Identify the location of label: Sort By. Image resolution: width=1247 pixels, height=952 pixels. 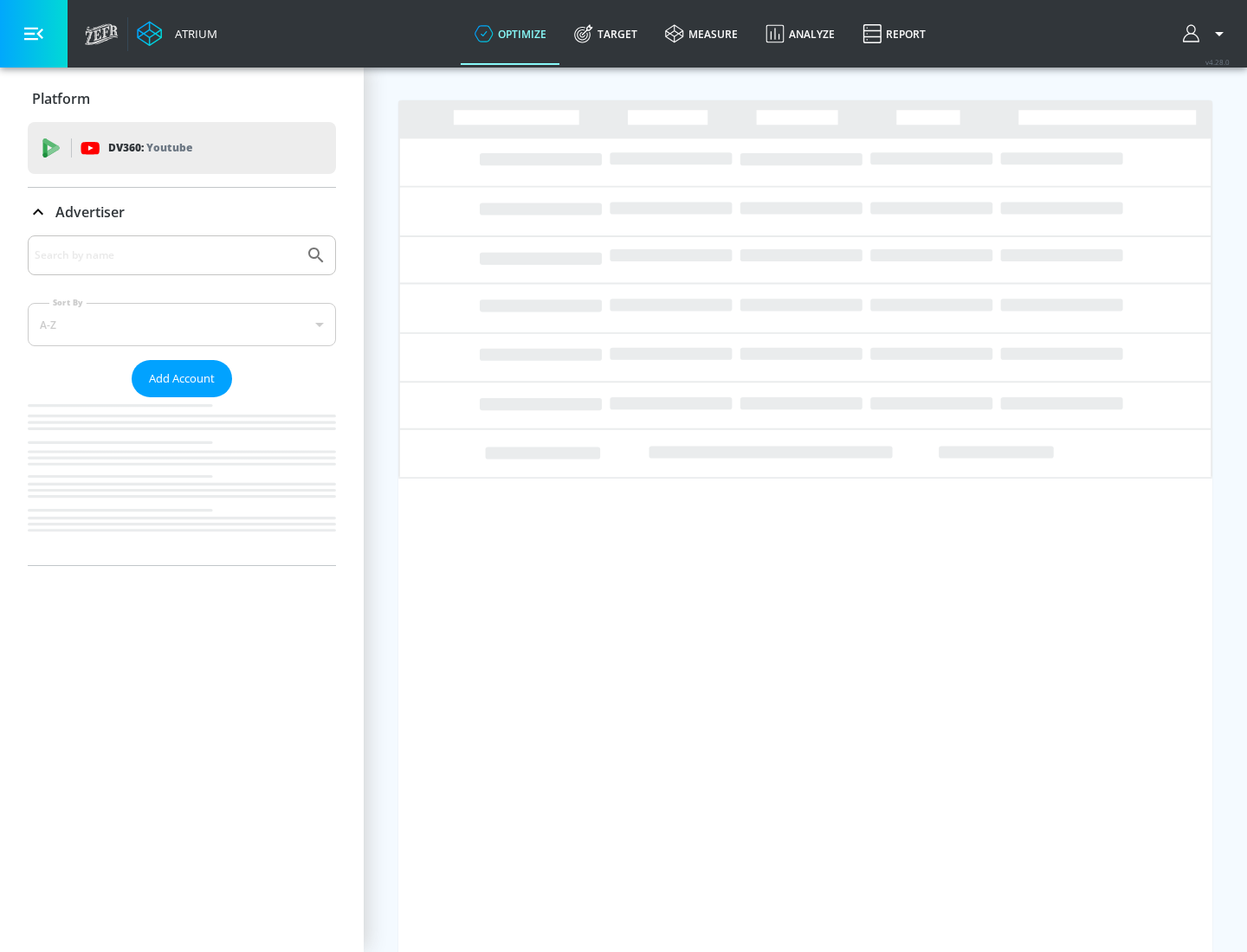
(68, 302).